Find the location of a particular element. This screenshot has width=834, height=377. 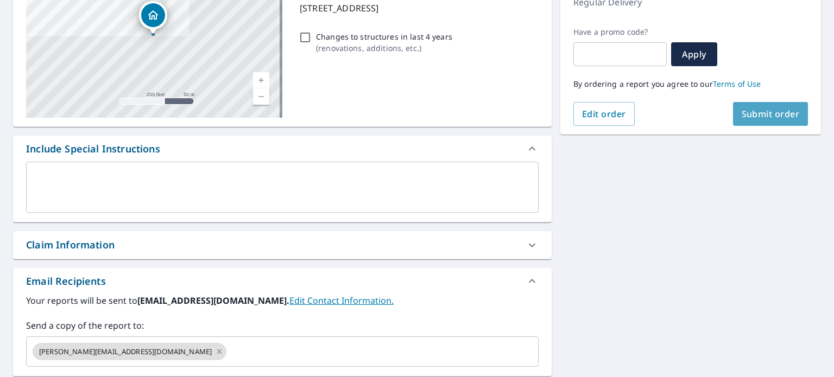

a: Current Level 17, Zoom In is located at coordinates (261, 80).